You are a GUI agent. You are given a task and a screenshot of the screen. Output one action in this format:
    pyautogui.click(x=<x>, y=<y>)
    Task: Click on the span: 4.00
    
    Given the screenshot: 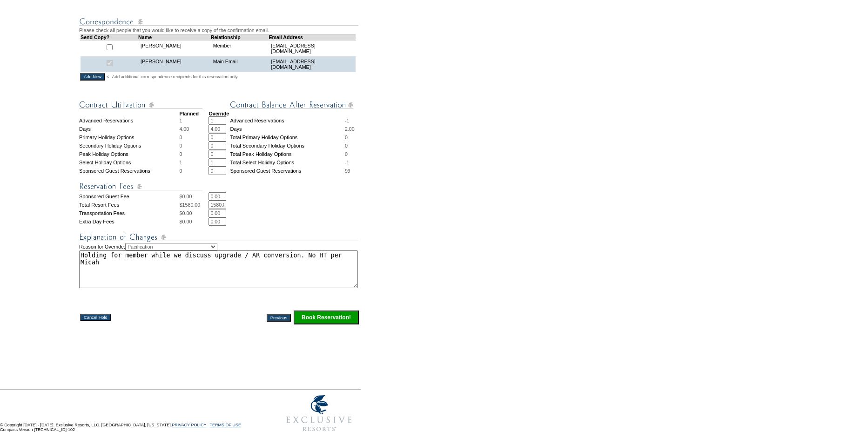 What is the action you would take?
    pyautogui.click(x=184, y=129)
    